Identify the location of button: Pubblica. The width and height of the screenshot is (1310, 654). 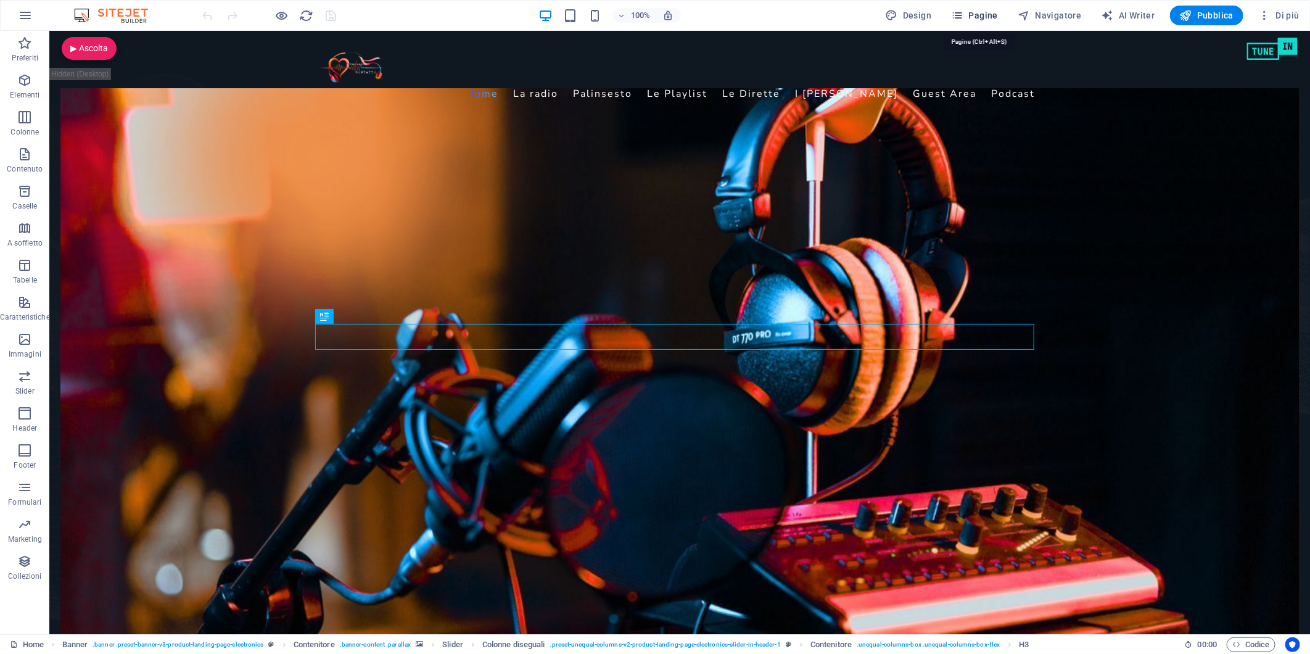
(1207, 15).